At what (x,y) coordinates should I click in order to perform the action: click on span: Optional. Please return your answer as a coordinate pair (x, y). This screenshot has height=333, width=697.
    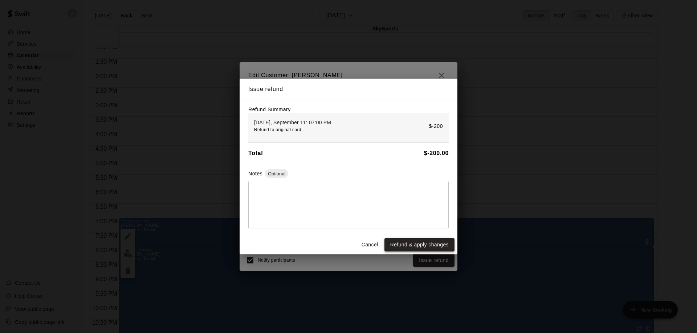
    Looking at the image, I should click on (276, 174).